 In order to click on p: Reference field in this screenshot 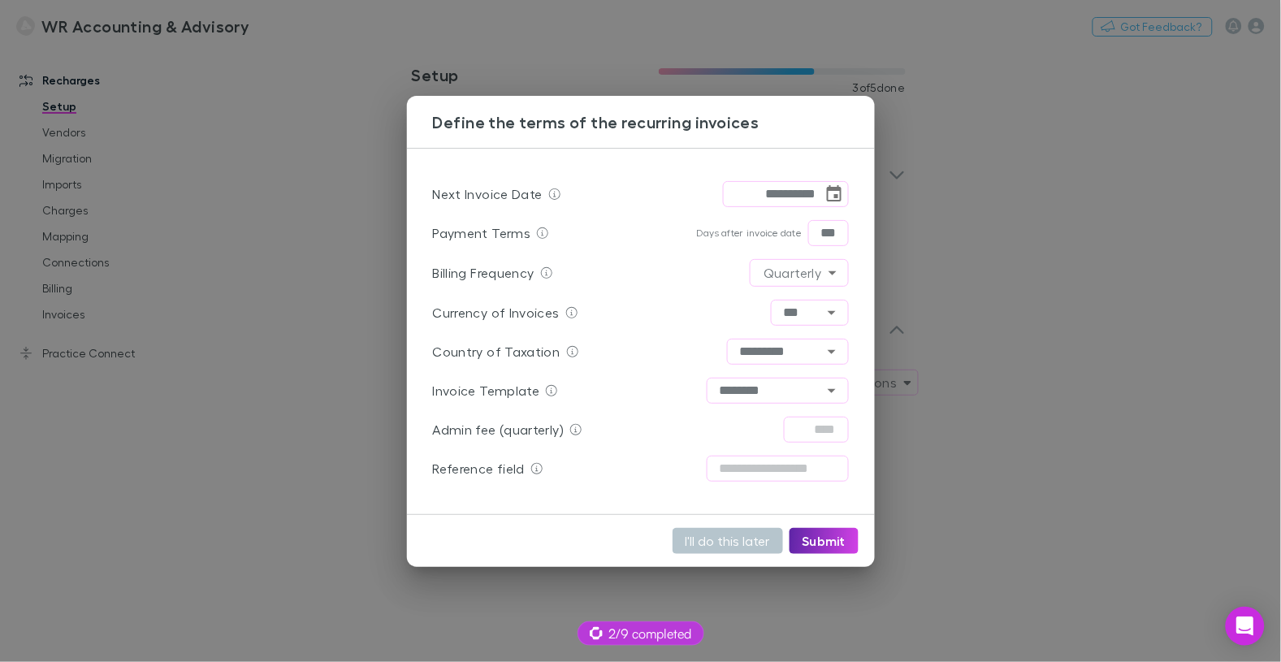, I will do `click(479, 469)`.